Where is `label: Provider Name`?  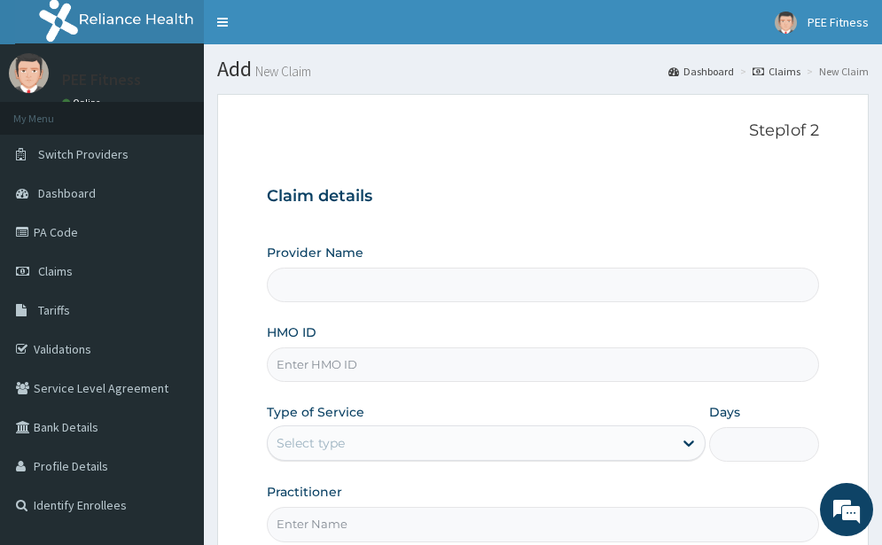 label: Provider Name is located at coordinates (315, 253).